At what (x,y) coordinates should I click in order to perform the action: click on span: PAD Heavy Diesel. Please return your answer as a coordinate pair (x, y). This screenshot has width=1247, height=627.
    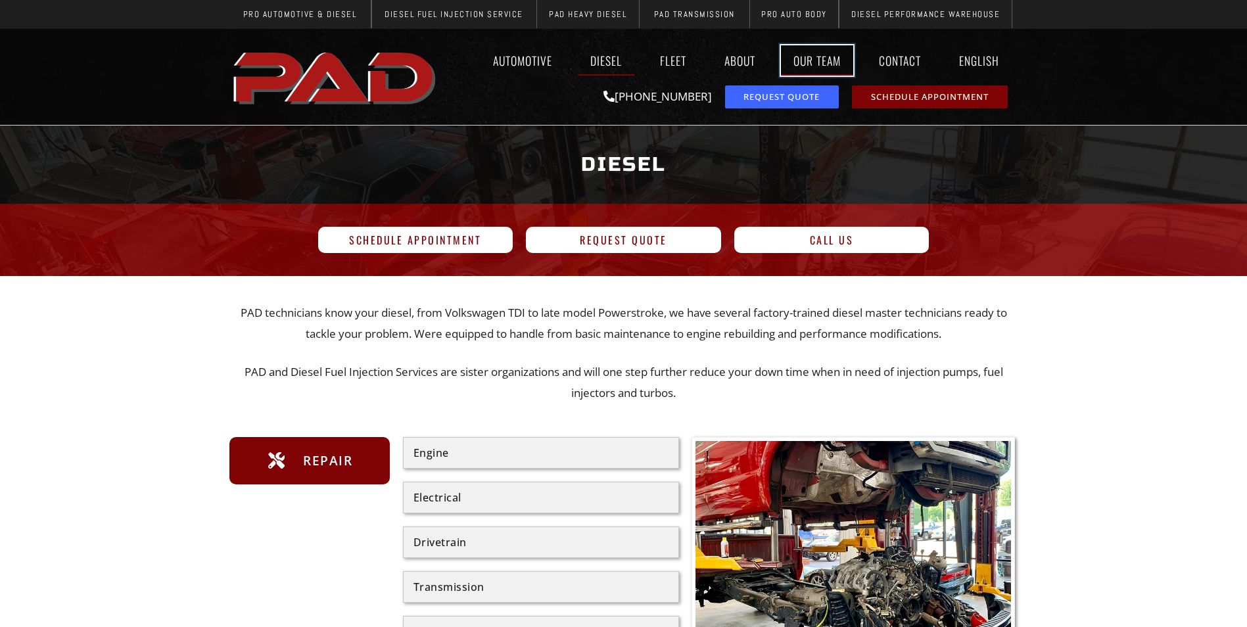
    Looking at the image, I should click on (587, 14).